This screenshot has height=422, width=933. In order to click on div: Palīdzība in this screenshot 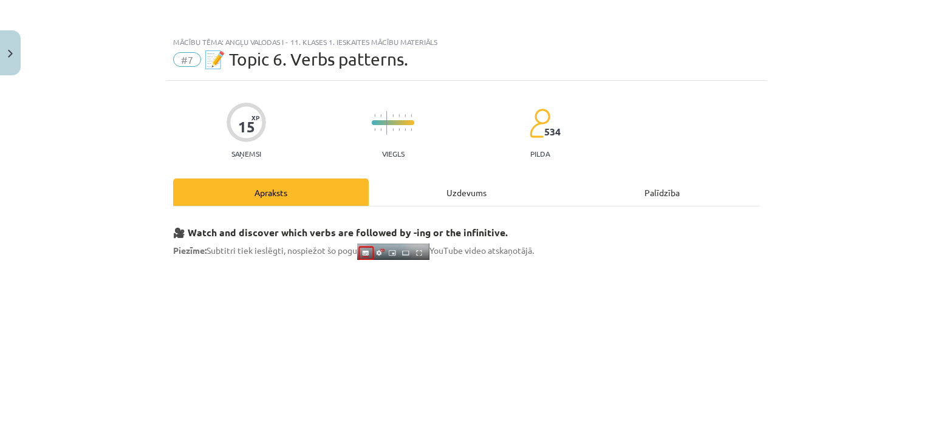, I will do `click(662, 192)`.